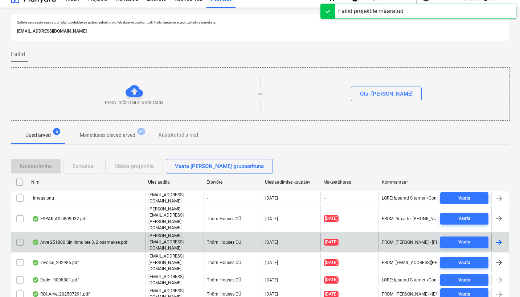 The width and height of the screenshot is (520, 297). Describe the element at coordinates (59, 219) in the screenshot. I see `div: ESPAK AS 0809032.pdf` at that location.